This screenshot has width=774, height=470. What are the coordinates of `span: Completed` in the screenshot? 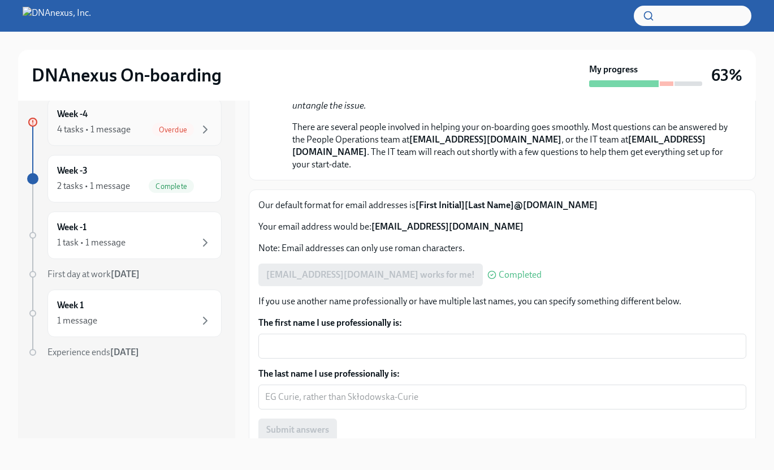 It's located at (520, 275).